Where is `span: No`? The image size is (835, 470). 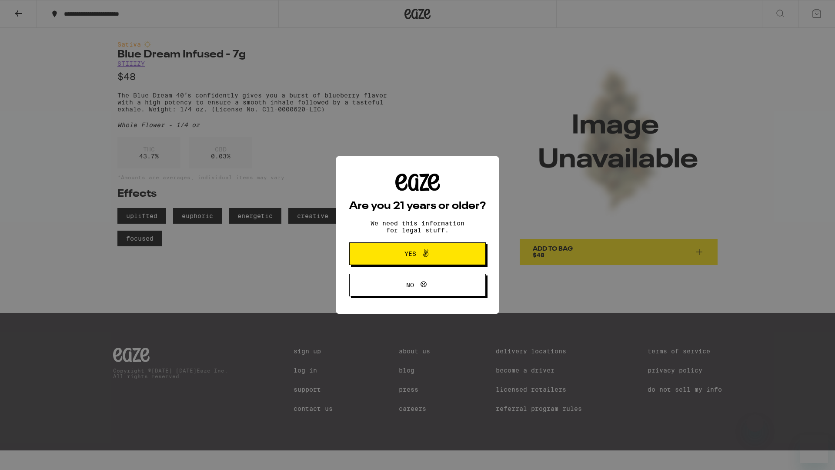 span: No is located at coordinates (410, 285).